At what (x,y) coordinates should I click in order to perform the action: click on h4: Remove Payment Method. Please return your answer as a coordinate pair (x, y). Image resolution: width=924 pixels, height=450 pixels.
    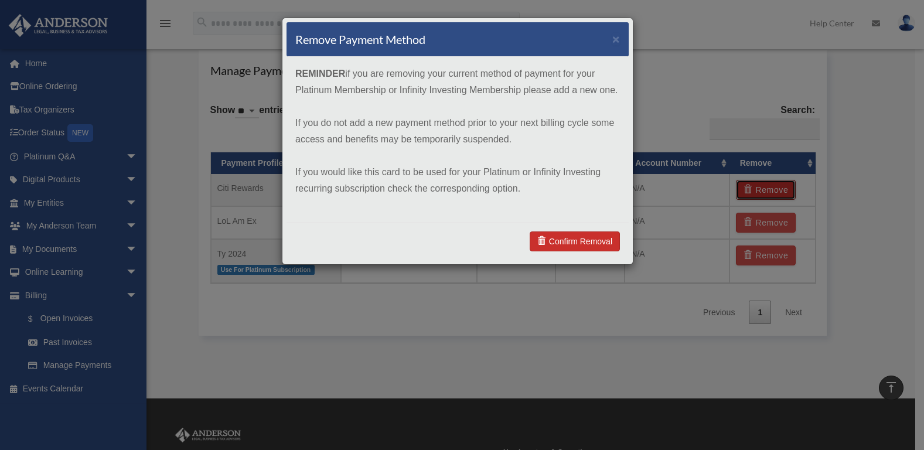
    Looking at the image, I should click on (360, 39).